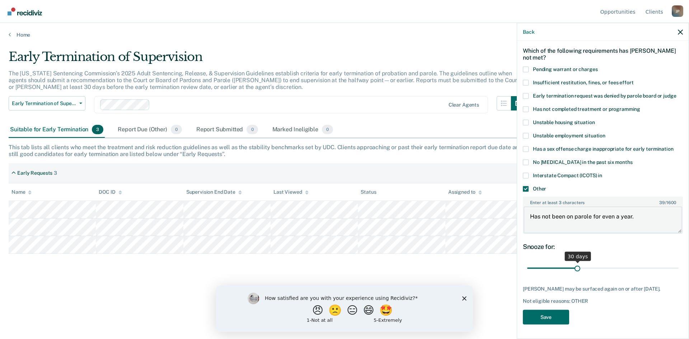  What do you see at coordinates (368, 192) in the screenshot?
I see `div: Status` at bounding box center [368, 192].